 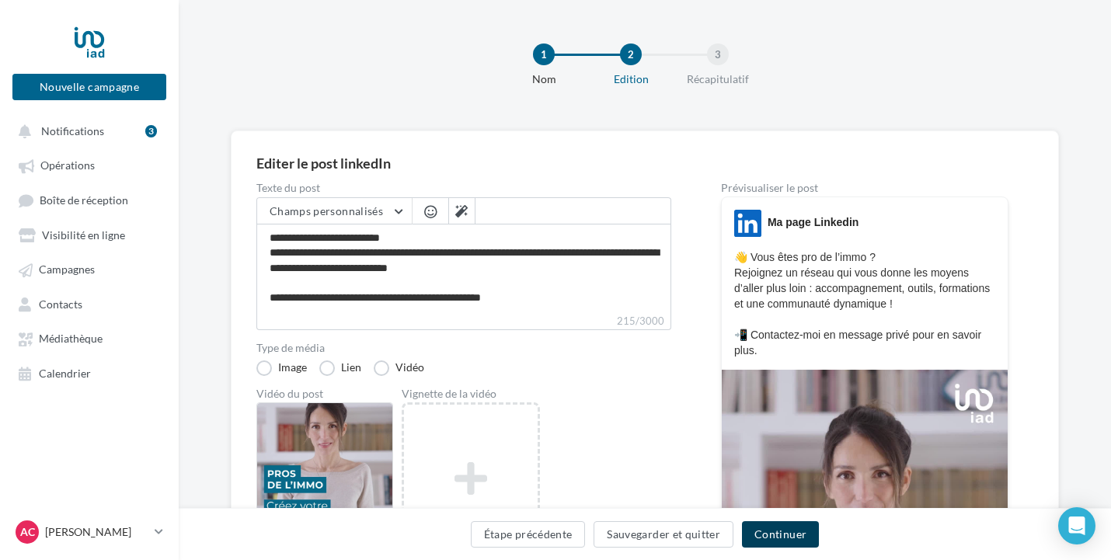 I want to click on a: Contacts, so click(x=89, y=304).